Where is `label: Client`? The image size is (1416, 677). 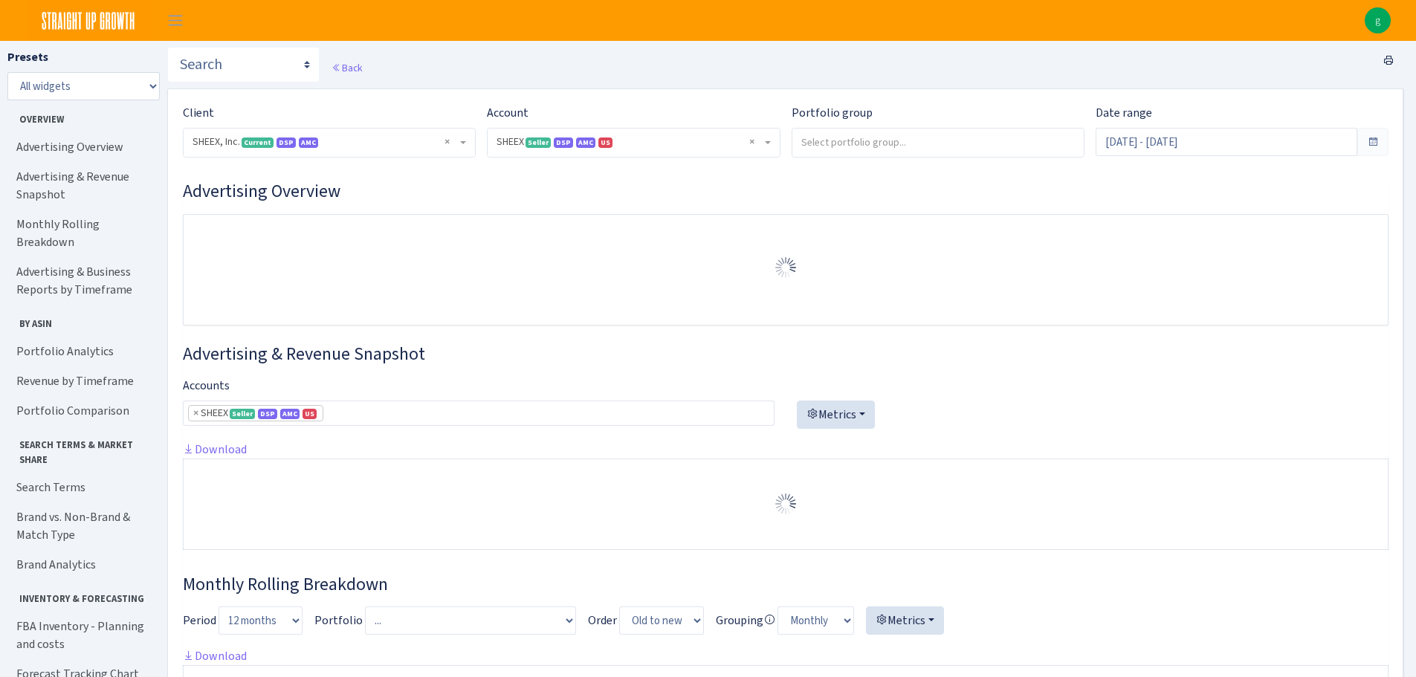
label: Client is located at coordinates (198, 113).